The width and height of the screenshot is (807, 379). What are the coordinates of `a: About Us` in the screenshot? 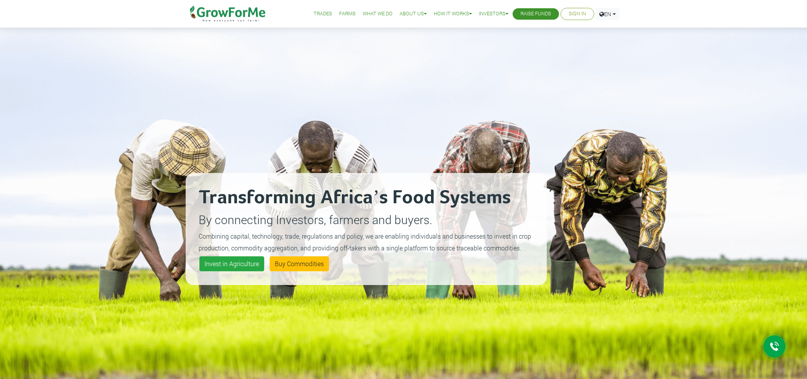 It's located at (413, 14).